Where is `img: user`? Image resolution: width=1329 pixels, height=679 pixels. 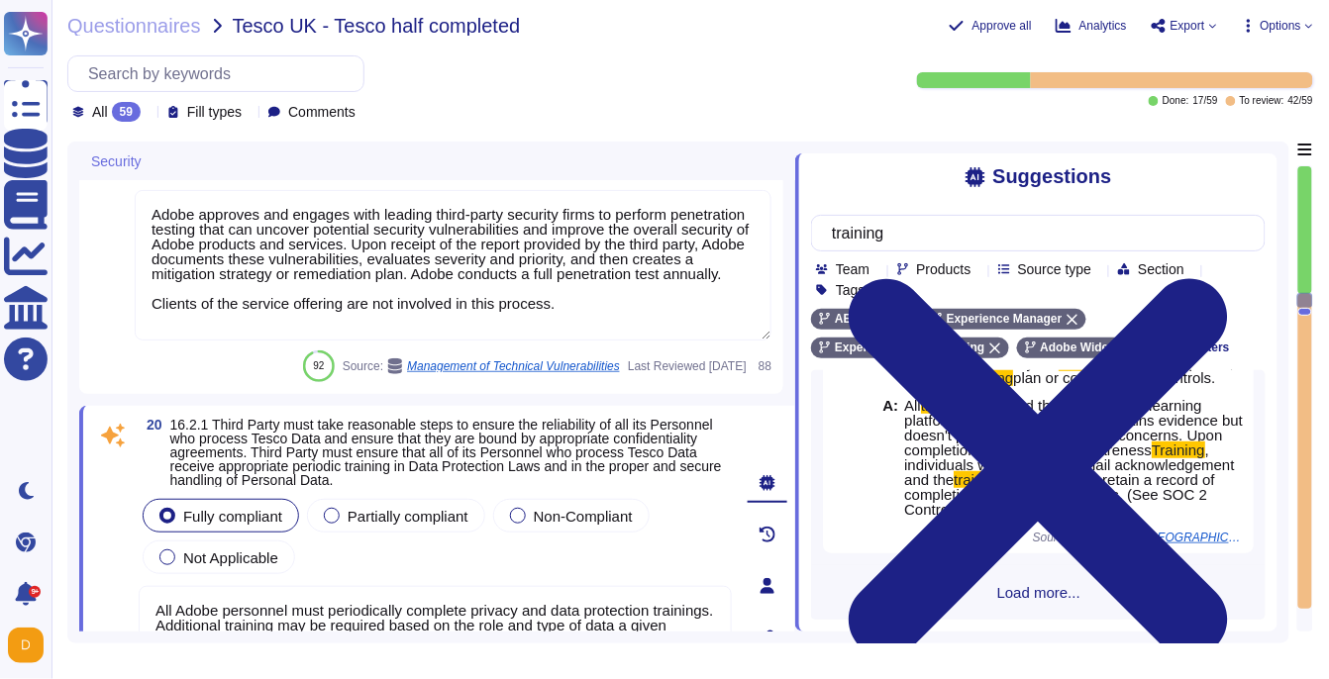
img: user is located at coordinates (26, 646).